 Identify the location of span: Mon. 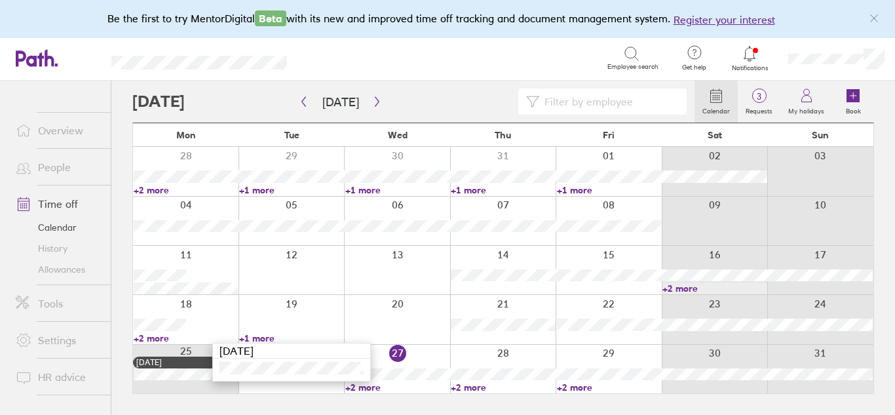
(186, 135).